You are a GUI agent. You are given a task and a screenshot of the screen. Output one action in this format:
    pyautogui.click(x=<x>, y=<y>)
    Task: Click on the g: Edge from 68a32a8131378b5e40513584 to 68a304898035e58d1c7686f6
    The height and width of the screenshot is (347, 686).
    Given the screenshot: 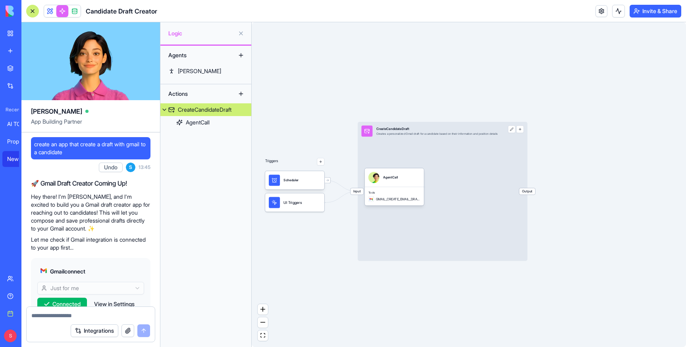 What is the action you would take?
    pyautogui.click(x=341, y=186)
    